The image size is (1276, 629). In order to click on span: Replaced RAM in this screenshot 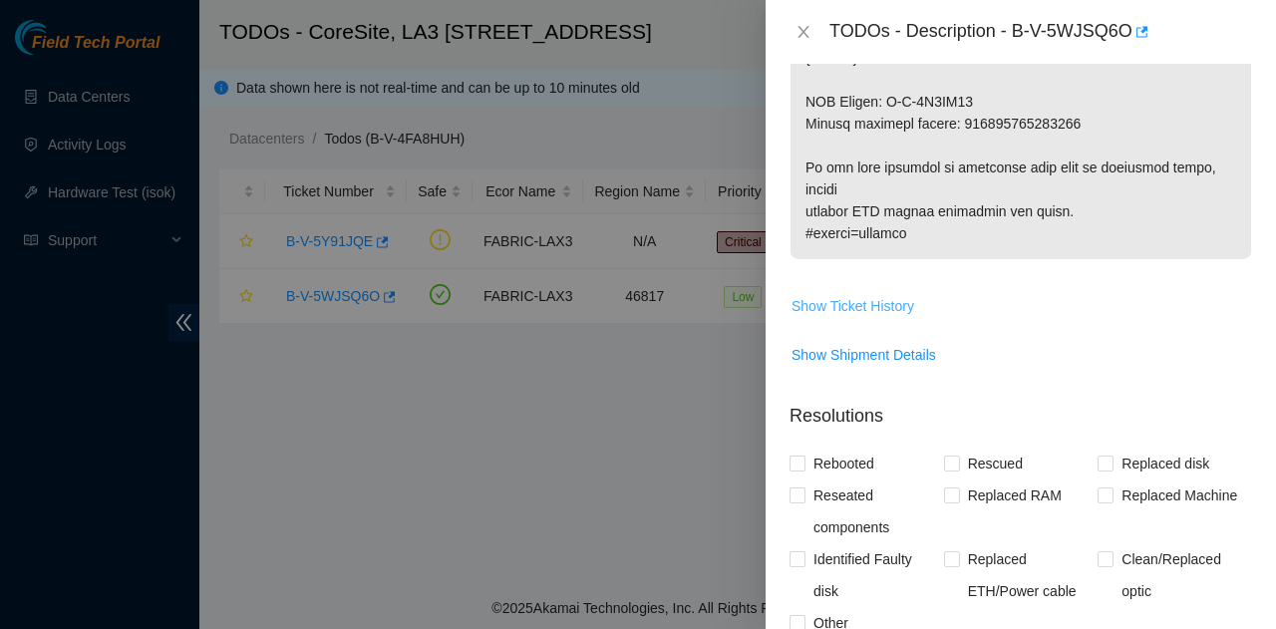, I will do `click(1015, 495)`.